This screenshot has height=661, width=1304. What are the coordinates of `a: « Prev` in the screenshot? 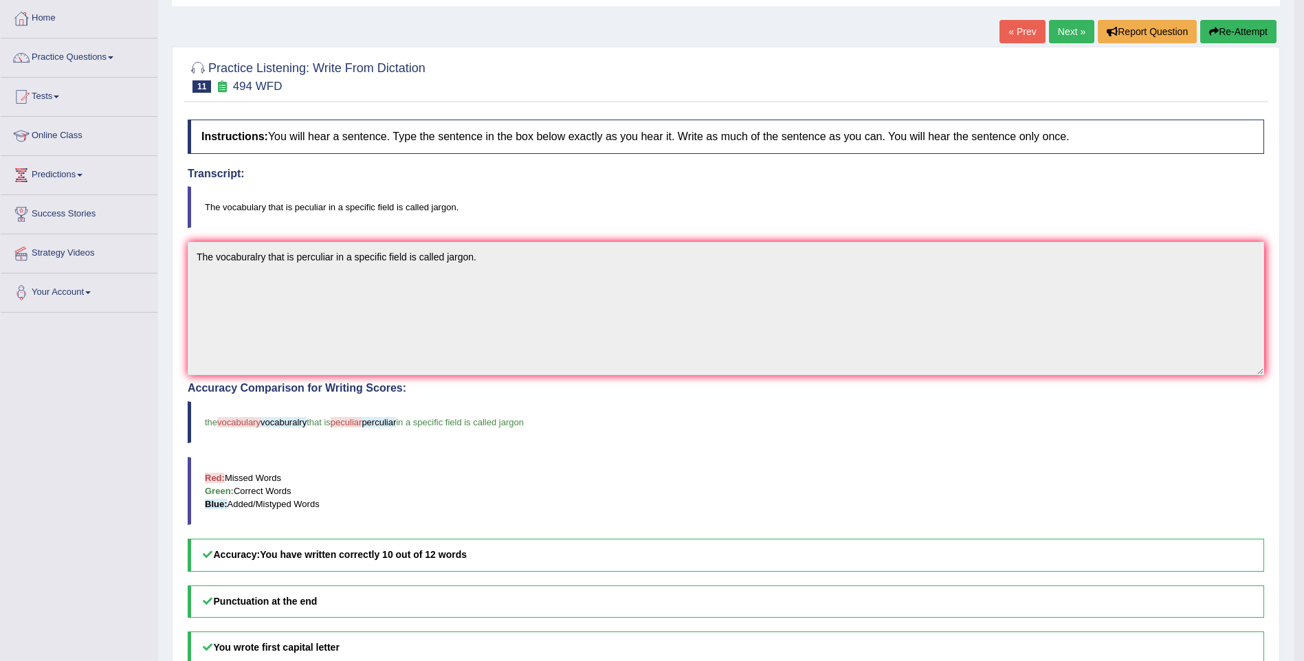 It's located at (1022, 32).